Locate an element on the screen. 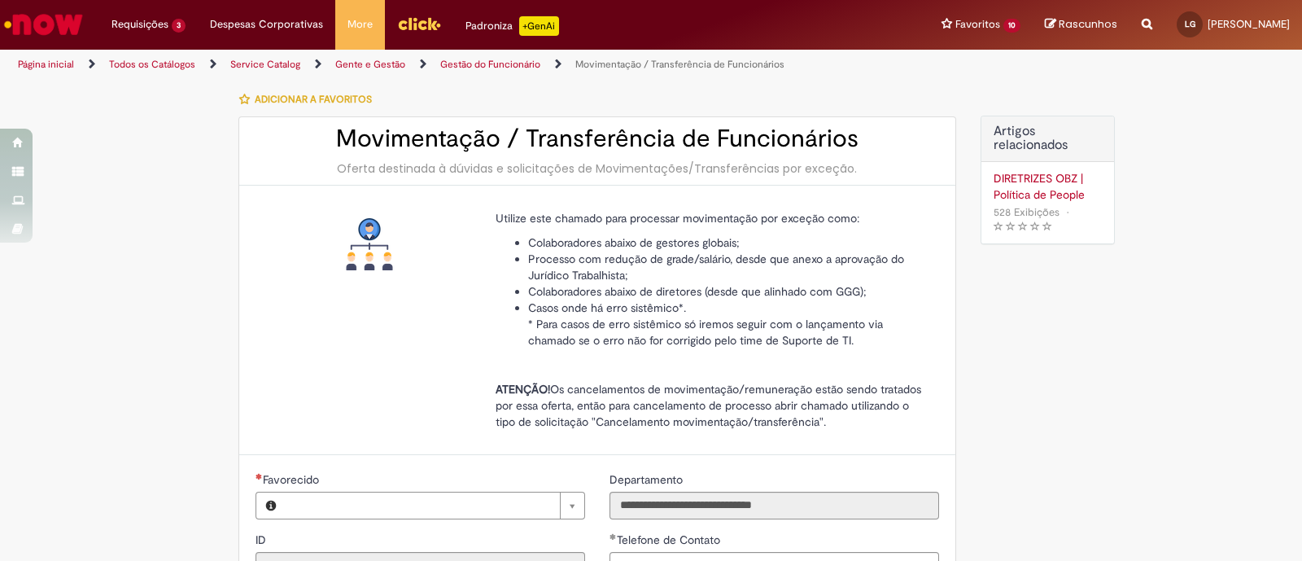  img: click_logo_yellow_360x200.png is located at coordinates (419, 24).